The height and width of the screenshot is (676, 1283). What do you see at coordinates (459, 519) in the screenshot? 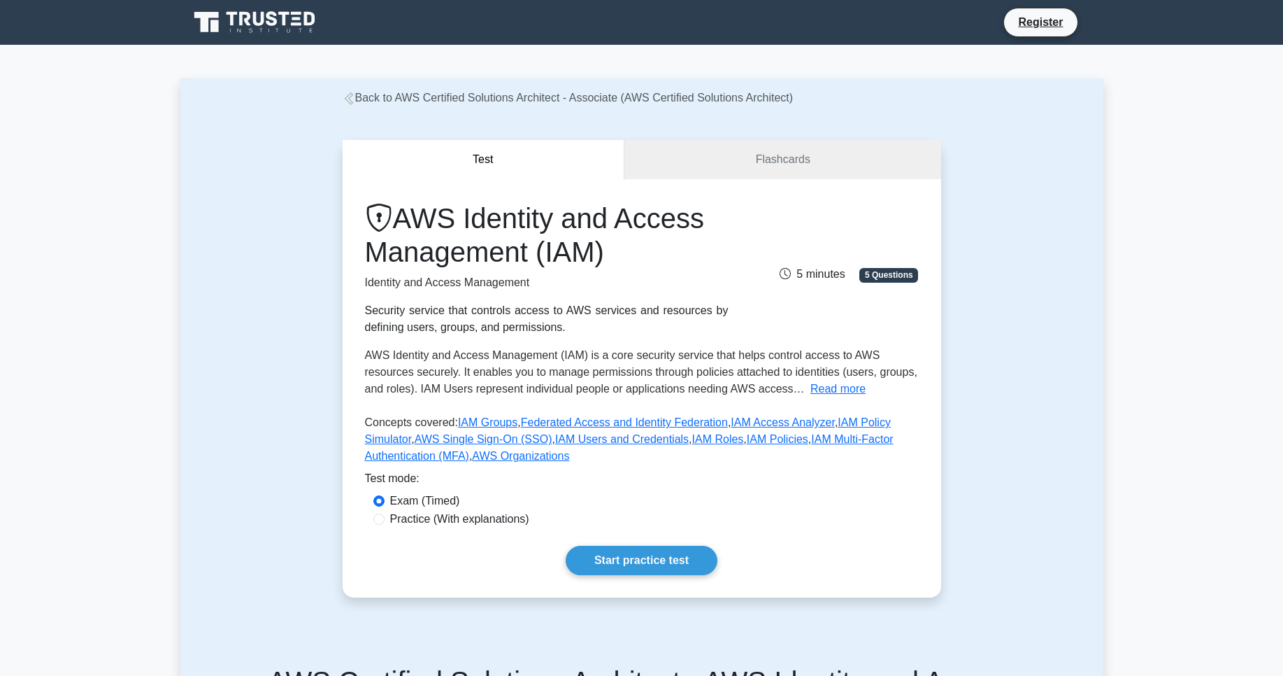
I see `label: Practice (With explanations)` at bounding box center [459, 519].